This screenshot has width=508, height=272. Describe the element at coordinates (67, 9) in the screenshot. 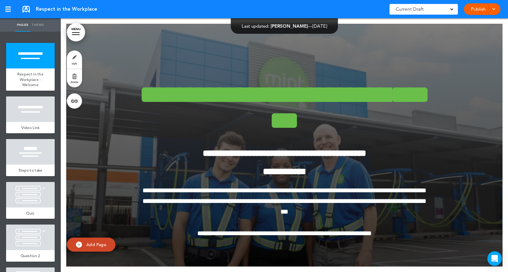

I see `span: Respect in the Workplace` at that location.